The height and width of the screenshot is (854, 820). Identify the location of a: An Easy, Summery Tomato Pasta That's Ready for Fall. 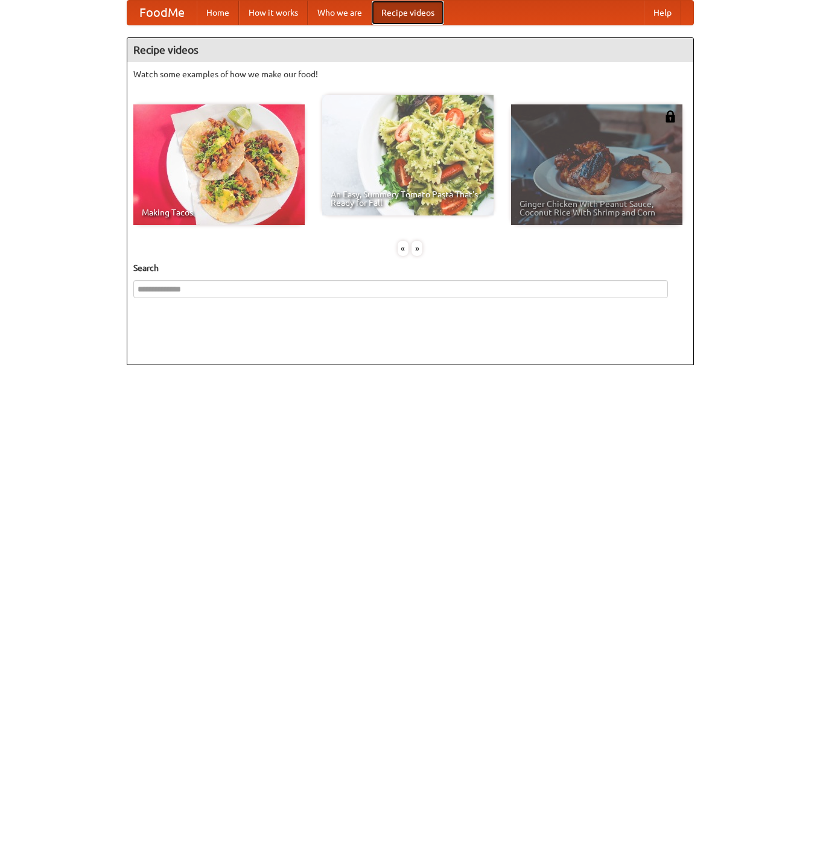
(408, 155).